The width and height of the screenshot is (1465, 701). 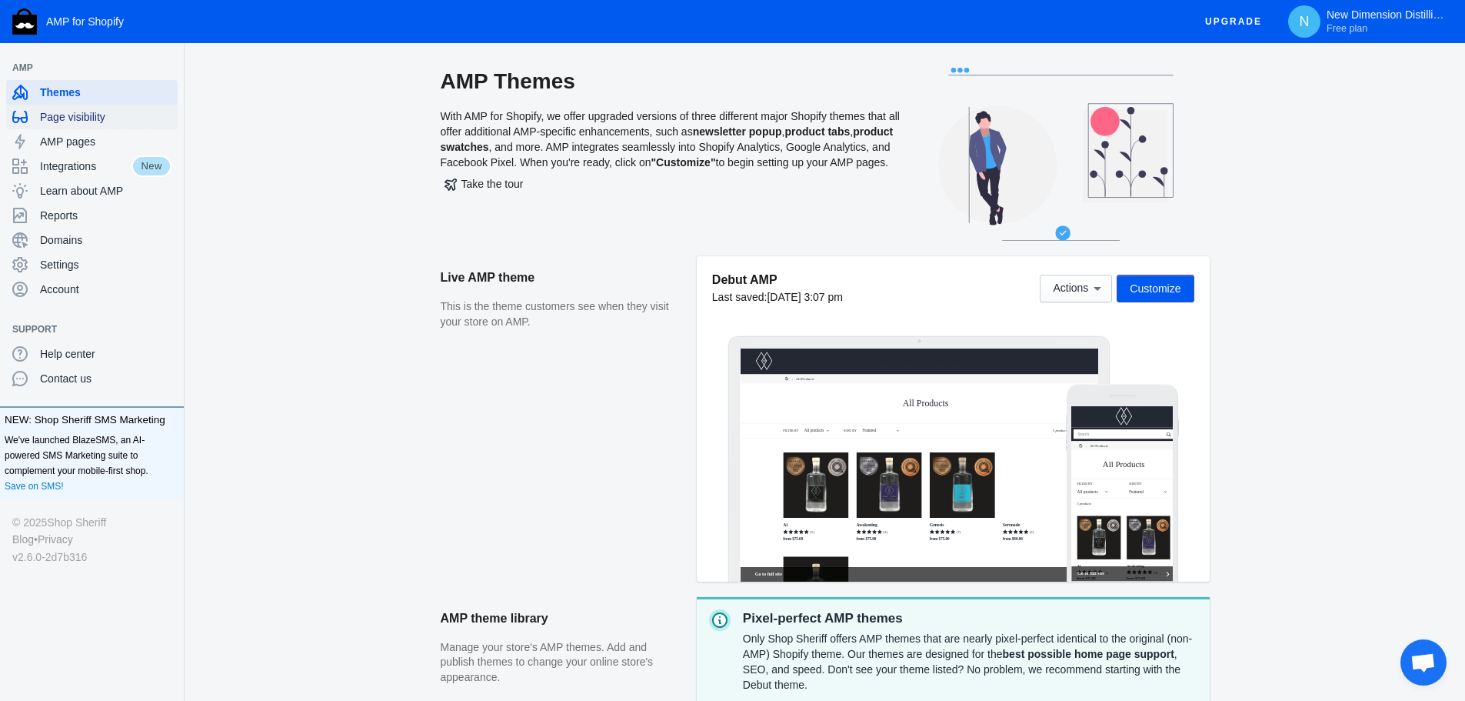 I want to click on span: AMP, so click(x=84, y=68).